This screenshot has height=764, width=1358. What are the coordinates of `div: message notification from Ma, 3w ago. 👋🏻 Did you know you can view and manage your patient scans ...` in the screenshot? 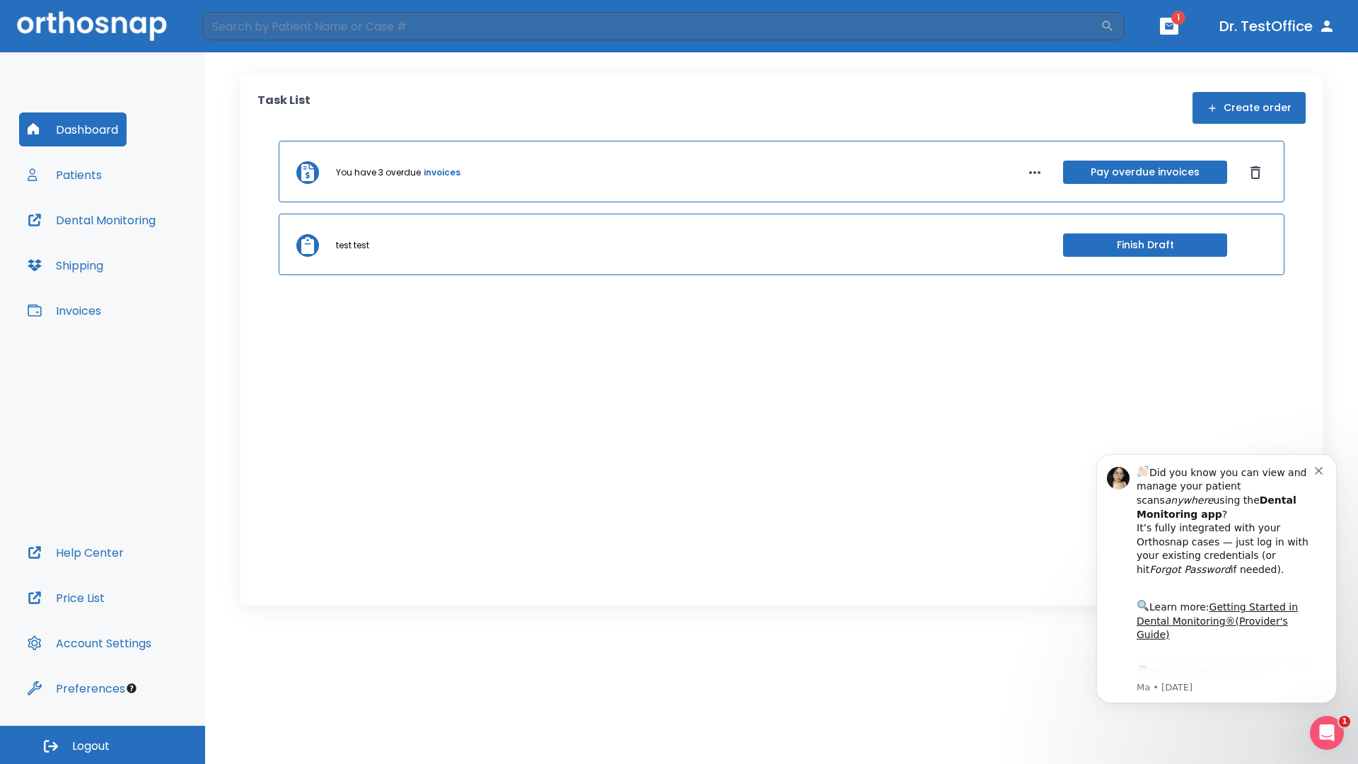 It's located at (141, 146).